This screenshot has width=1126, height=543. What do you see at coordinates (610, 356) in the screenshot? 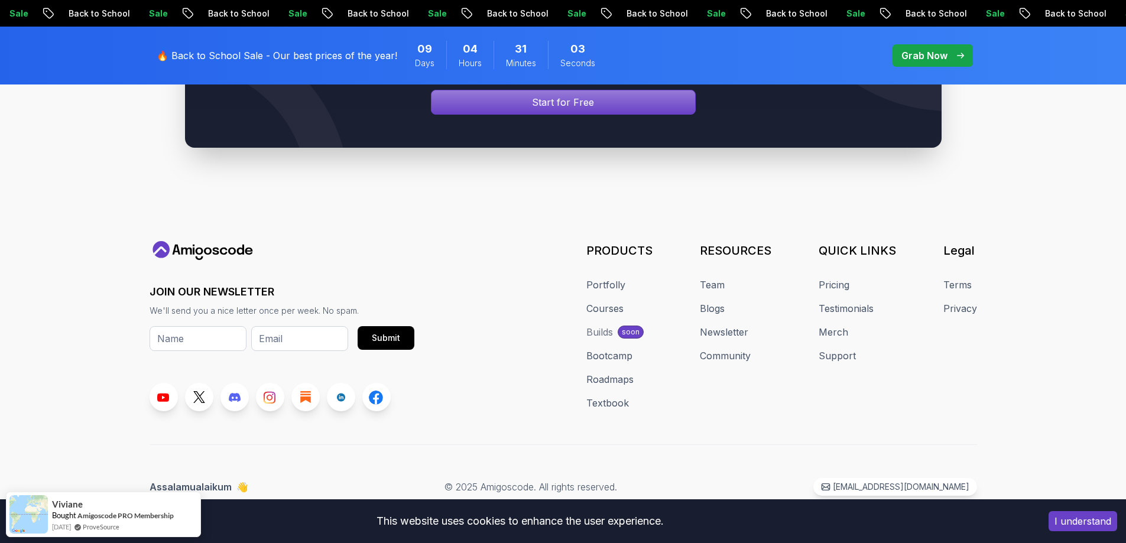
I see `a: Bootcamp` at bounding box center [610, 356].